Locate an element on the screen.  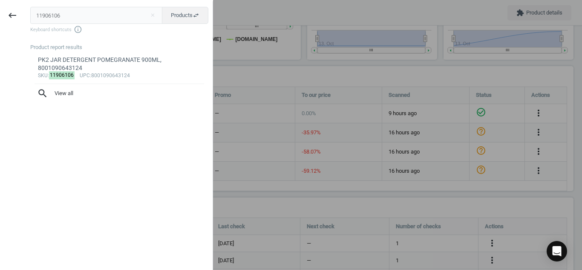
span: upc is located at coordinates (85, 75).